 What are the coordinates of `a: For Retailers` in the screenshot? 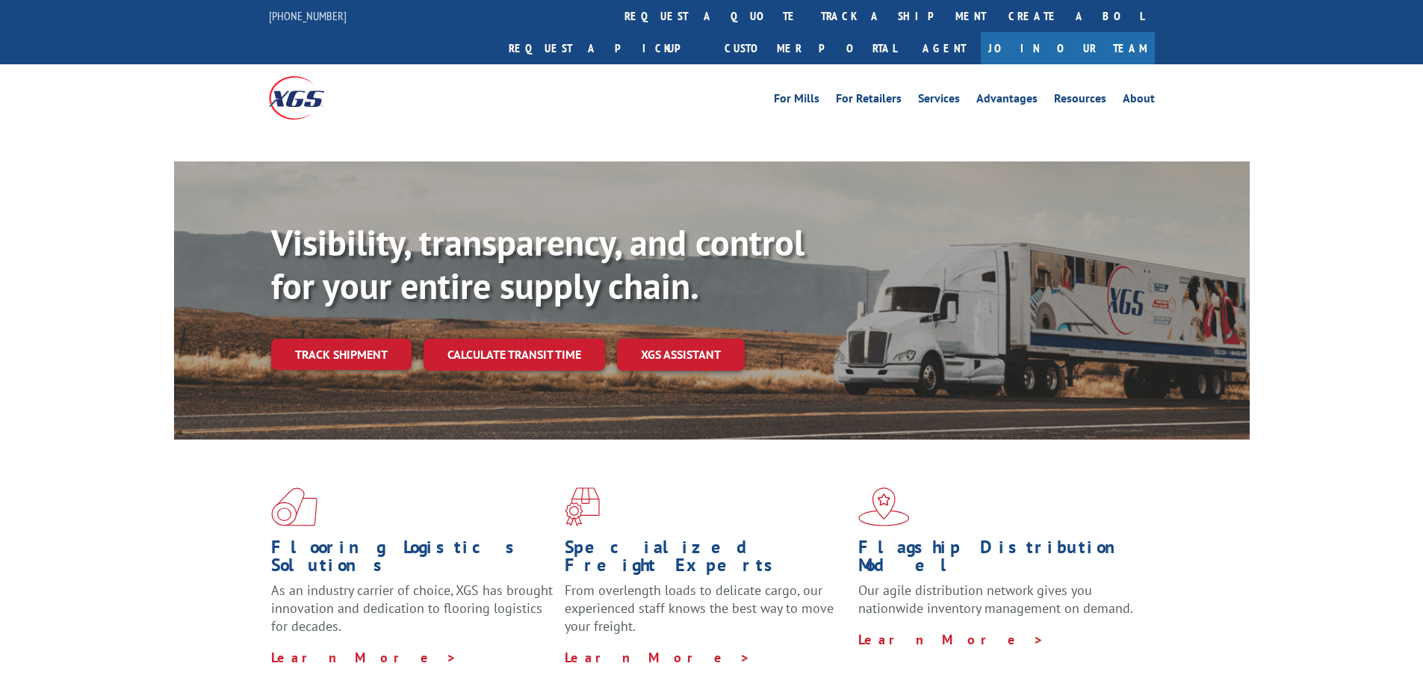 It's located at (869, 101).